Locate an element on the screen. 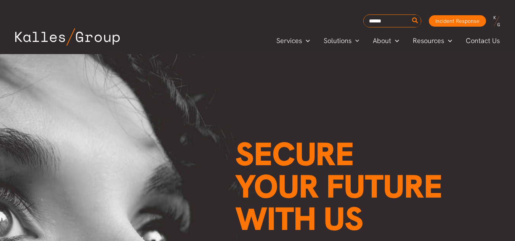 This screenshot has height=241, width=515. a: AboutMenu Toggle is located at coordinates (386, 41).